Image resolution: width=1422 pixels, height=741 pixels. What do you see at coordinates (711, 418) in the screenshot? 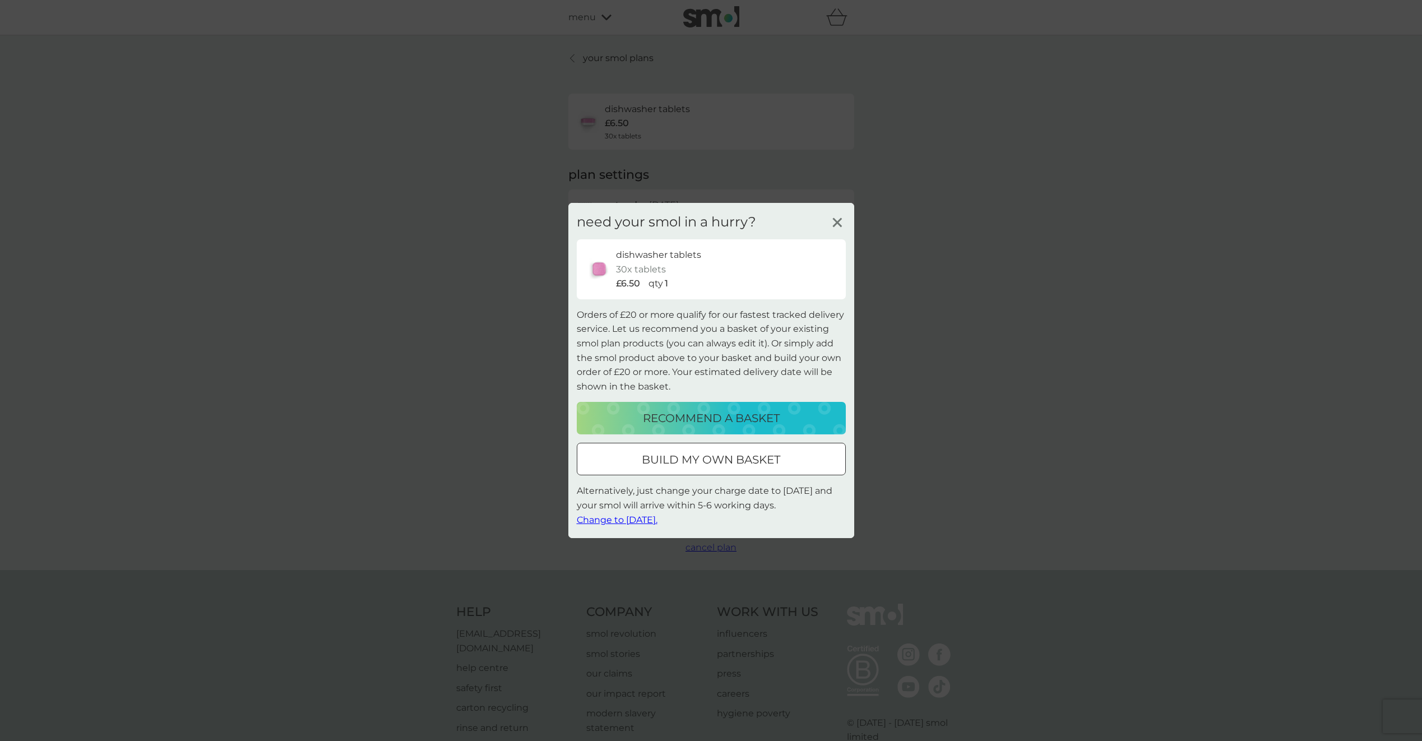
I see `p: recommend a basket` at bounding box center [711, 418].